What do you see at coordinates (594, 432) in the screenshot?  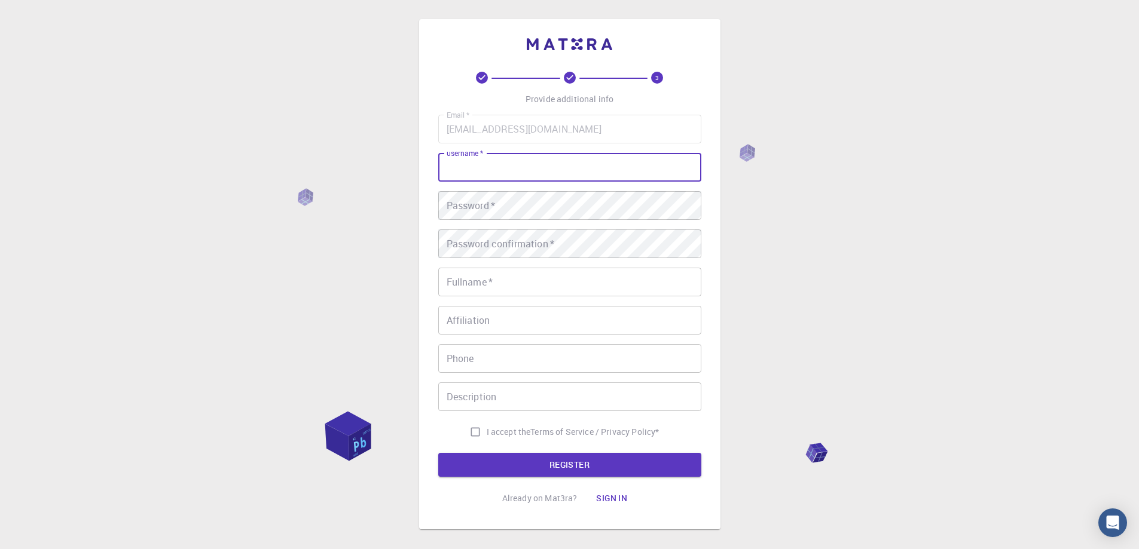 I see `a: Terms of Service / Privacy Policy*` at bounding box center [594, 432].